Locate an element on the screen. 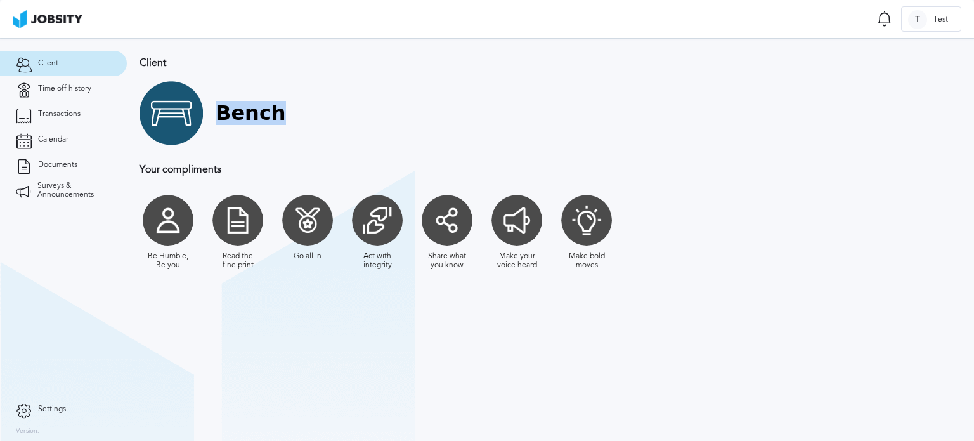 Image resolution: width=974 pixels, height=441 pixels. div: T is located at coordinates (918, 20).